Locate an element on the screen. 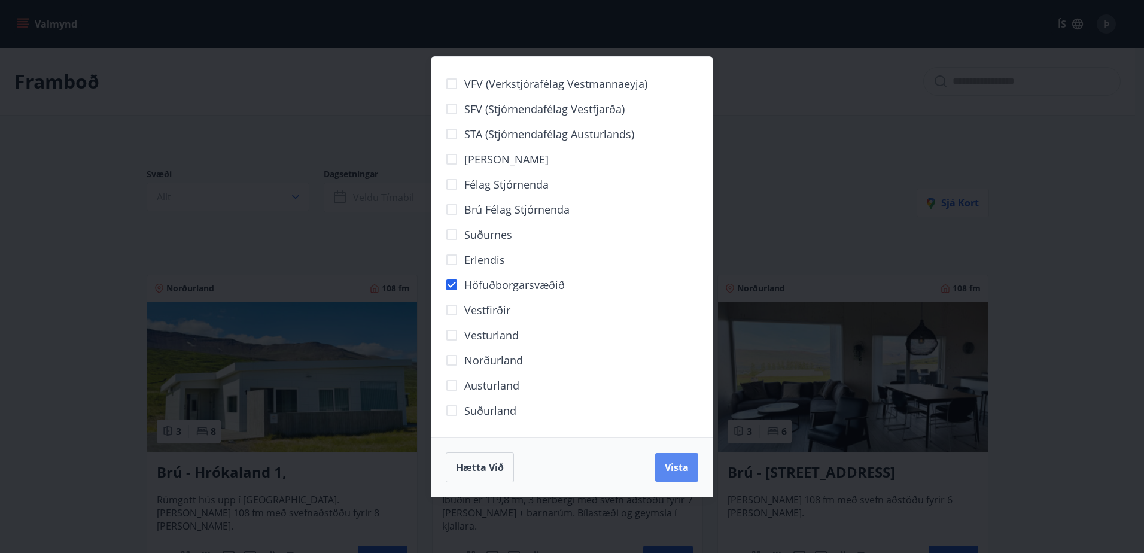 This screenshot has height=553, width=1144. span: Vestfirðir is located at coordinates (487, 310).